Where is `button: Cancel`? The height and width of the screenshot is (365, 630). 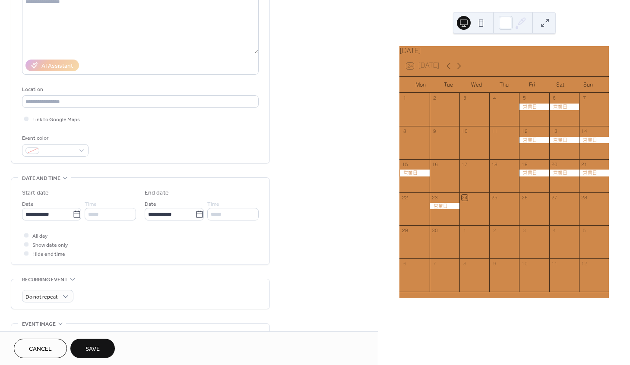 button: Cancel is located at coordinates (40, 348).